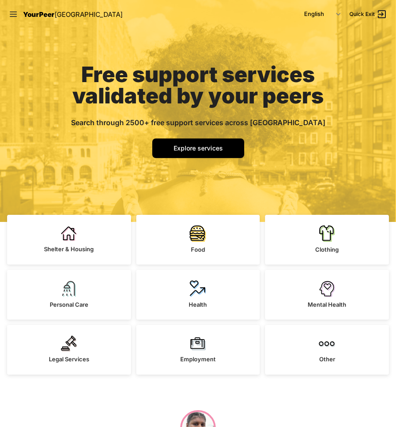 Image resolution: width=396 pixels, height=427 pixels. Describe the element at coordinates (198, 359) in the screenshot. I see `span: Employment` at that location.